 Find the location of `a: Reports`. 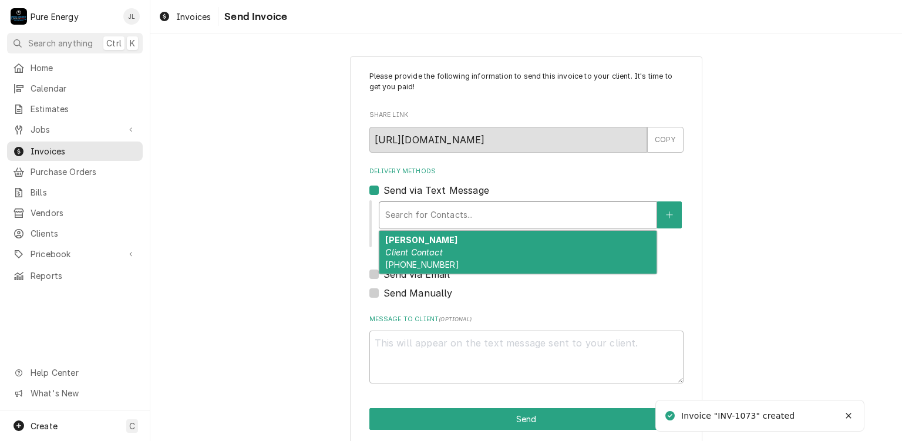

a: Reports is located at coordinates (75, 276).